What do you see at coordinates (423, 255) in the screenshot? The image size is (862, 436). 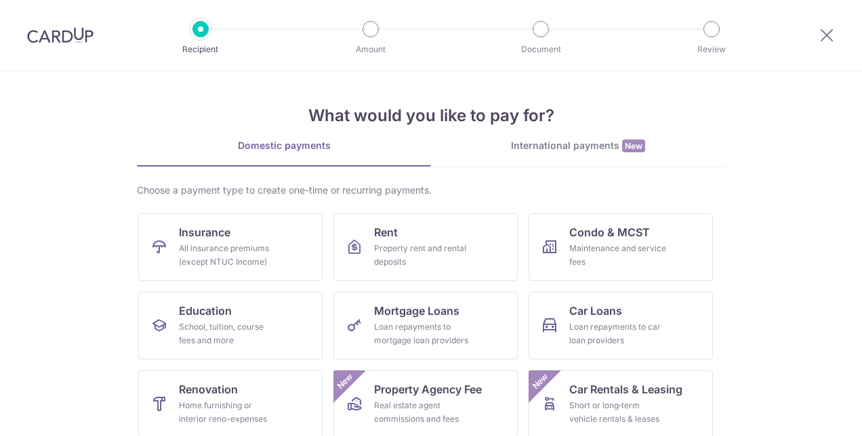 I see `div: Property rent and rental deposits` at bounding box center [423, 255].